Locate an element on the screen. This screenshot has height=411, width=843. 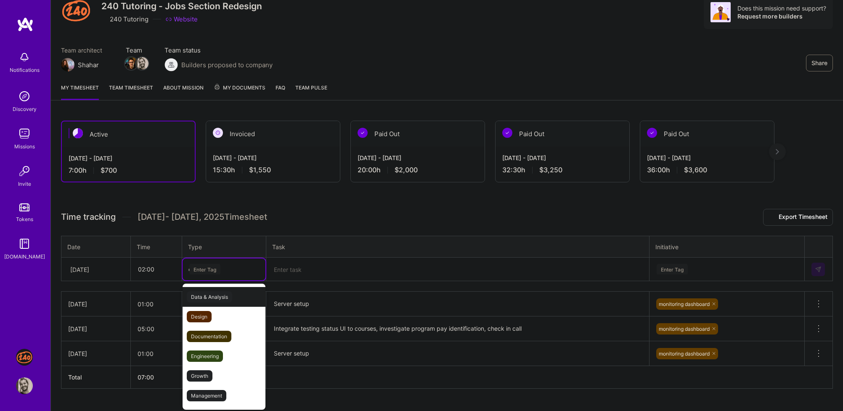
span: $2,000 is located at coordinates (406, 170).